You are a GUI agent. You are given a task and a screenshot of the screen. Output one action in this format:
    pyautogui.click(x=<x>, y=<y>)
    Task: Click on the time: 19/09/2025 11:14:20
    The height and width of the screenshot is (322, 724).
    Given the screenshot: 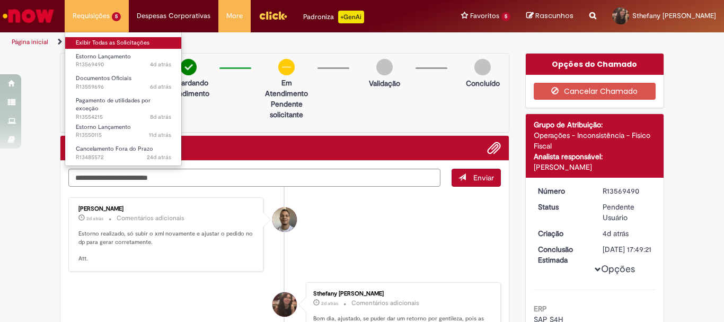 What is the action you would take?
    pyautogui.click(x=160, y=135)
    